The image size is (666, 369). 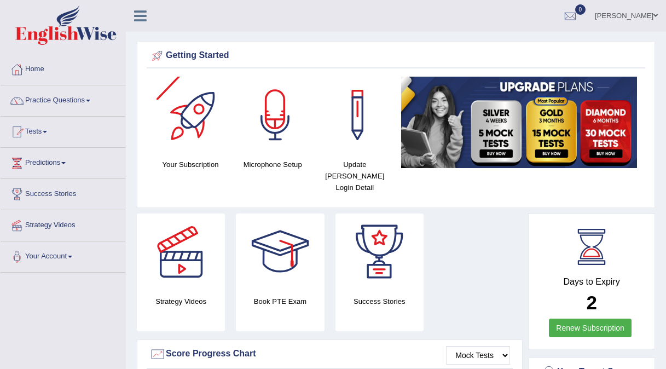 I want to click on a: Success Stories, so click(x=63, y=193).